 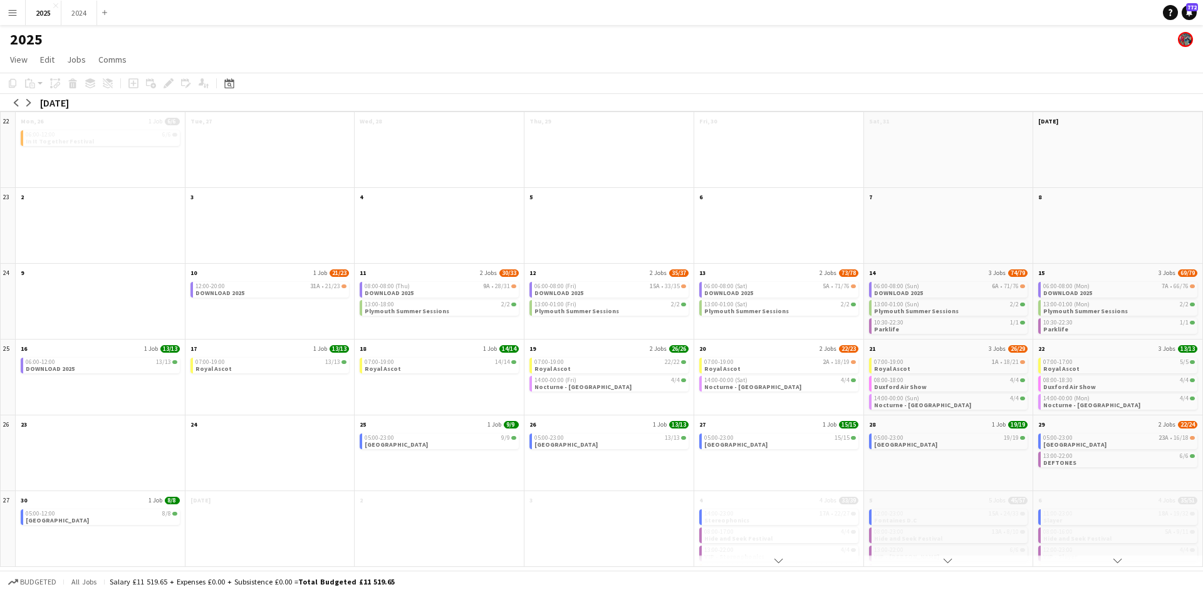 What do you see at coordinates (76, 60) in the screenshot?
I see `a: Jobs` at bounding box center [76, 60].